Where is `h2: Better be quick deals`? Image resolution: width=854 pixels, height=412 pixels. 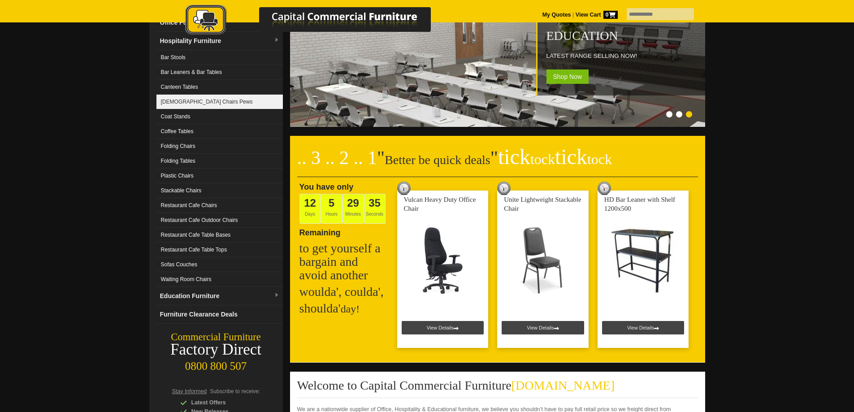 h2: Better be quick deals is located at coordinates (498, 164).